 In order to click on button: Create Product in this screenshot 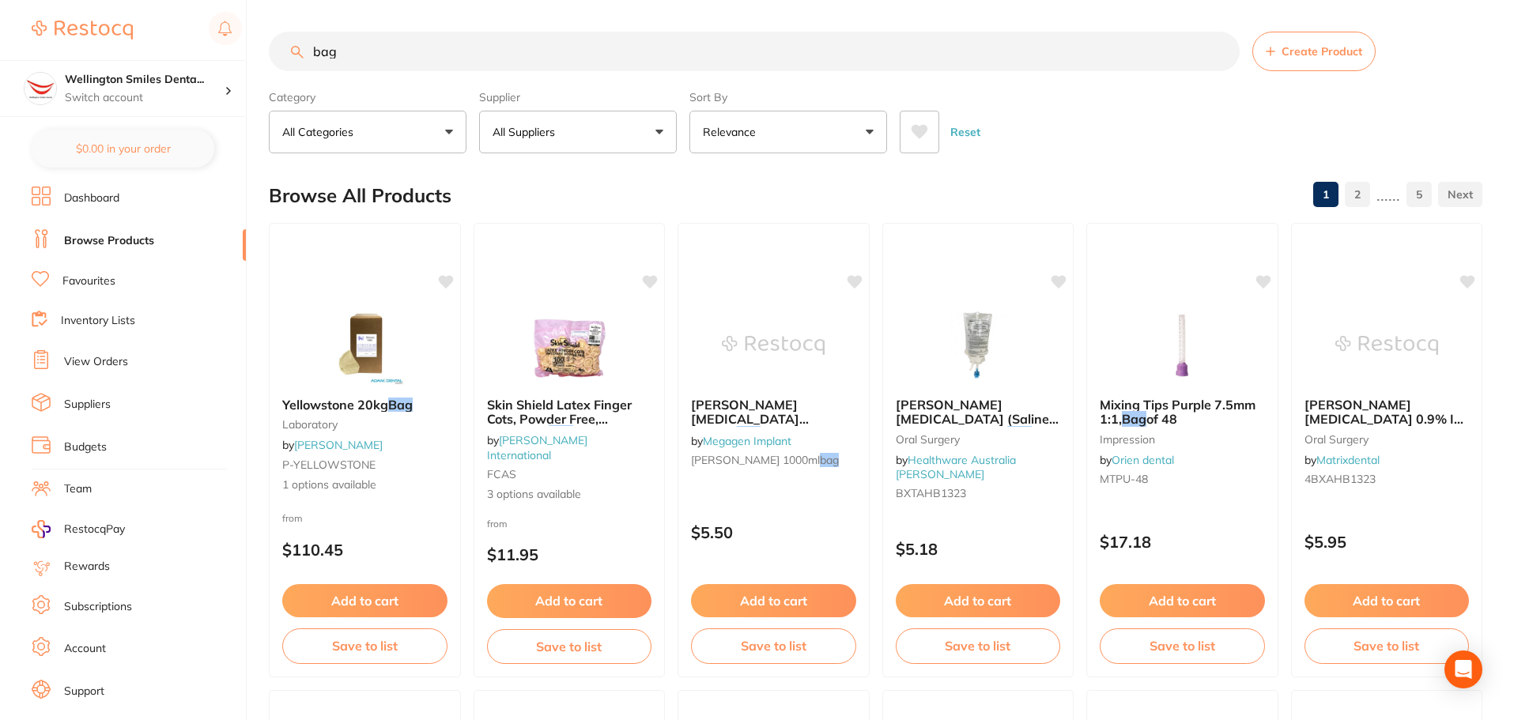, I will do `click(1314, 51)`.